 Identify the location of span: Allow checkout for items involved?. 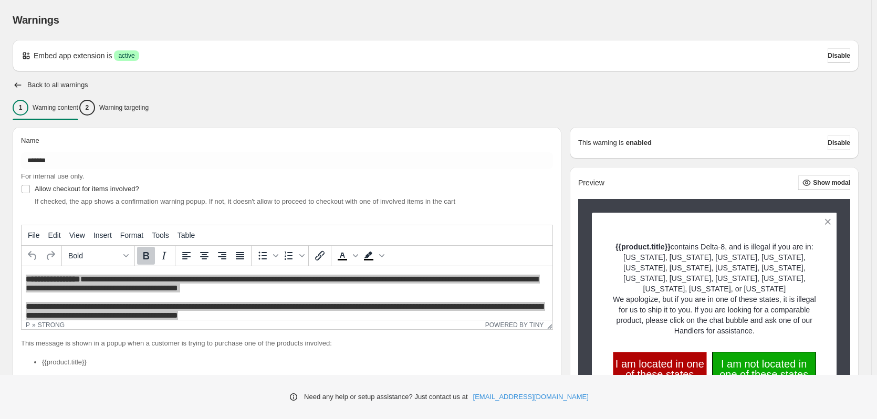
(87, 189).